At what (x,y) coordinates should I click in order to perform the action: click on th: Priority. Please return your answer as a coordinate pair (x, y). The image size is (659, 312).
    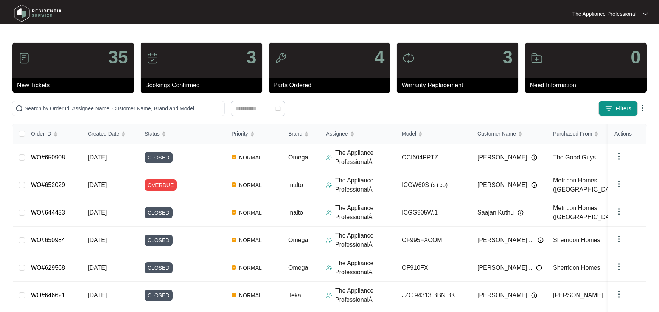
    Looking at the image, I should click on (254, 134).